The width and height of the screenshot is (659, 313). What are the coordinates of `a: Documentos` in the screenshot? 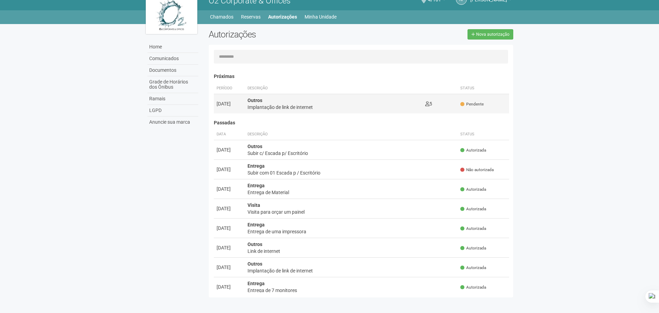 It's located at (173, 70).